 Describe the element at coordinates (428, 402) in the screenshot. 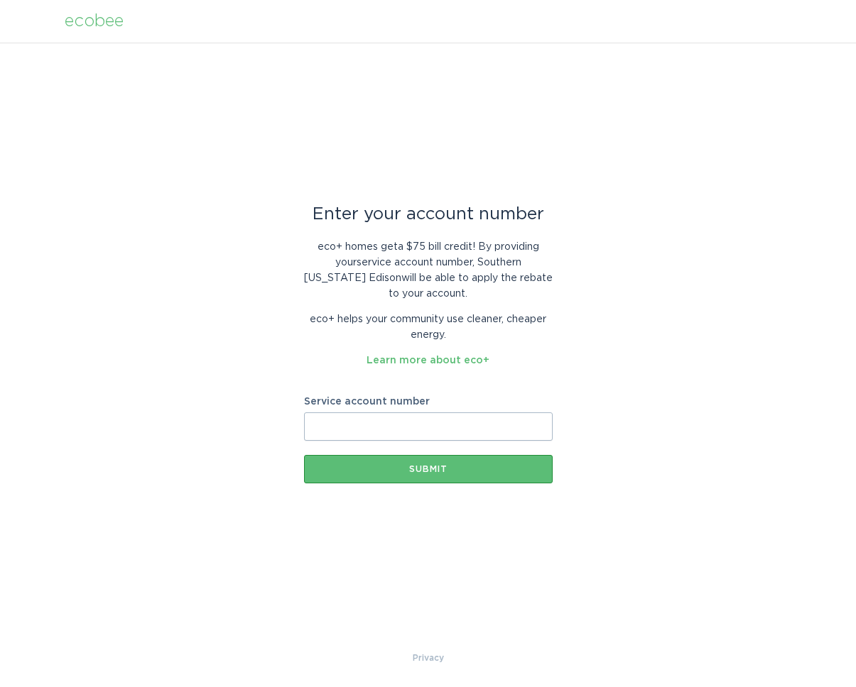

I see `label: Service account number` at that location.